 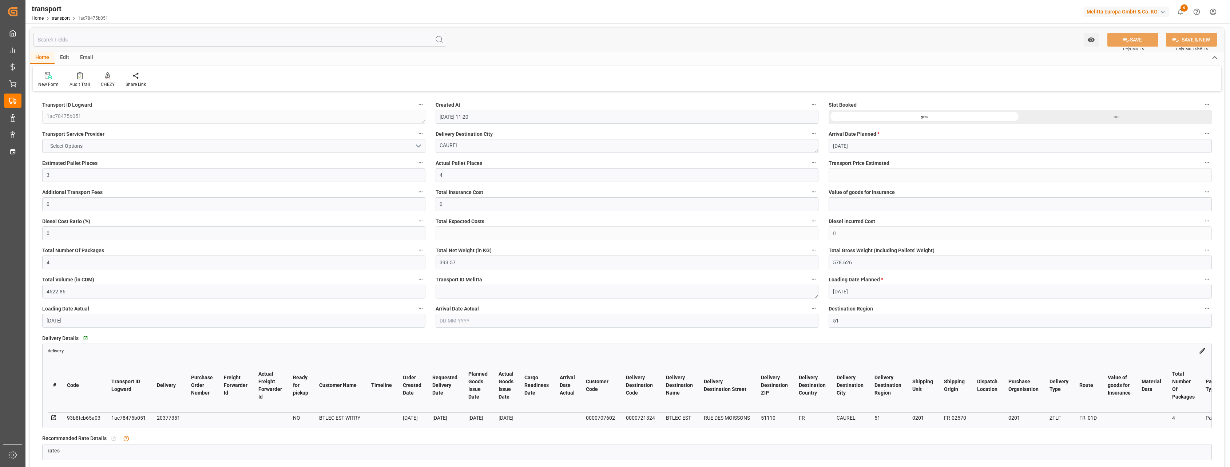 What do you see at coordinates (340, 385) in the screenshot?
I see `th: Customer Name` at bounding box center [340, 385].